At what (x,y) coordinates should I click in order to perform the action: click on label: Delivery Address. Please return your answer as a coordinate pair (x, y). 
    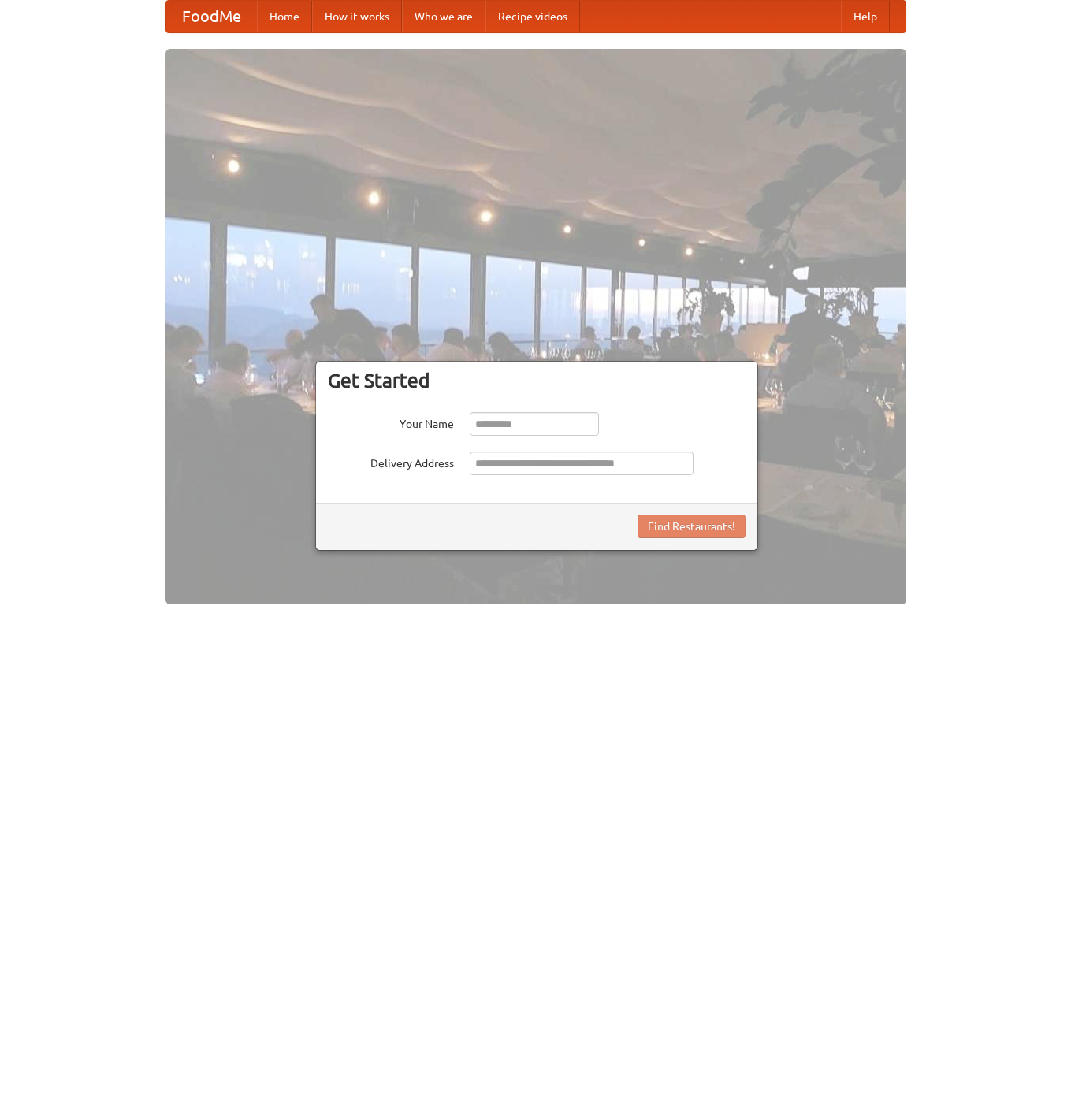
    Looking at the image, I should click on (391, 461).